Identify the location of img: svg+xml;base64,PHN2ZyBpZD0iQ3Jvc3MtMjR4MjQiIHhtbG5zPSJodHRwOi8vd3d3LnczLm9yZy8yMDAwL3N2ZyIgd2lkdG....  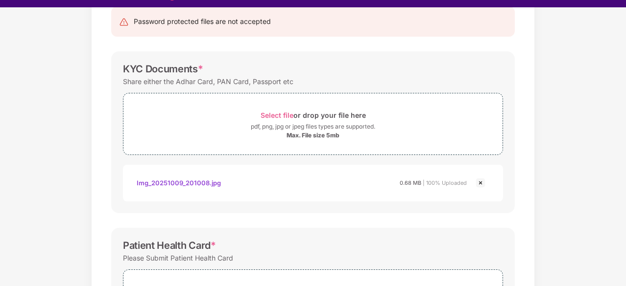
(480, 183).